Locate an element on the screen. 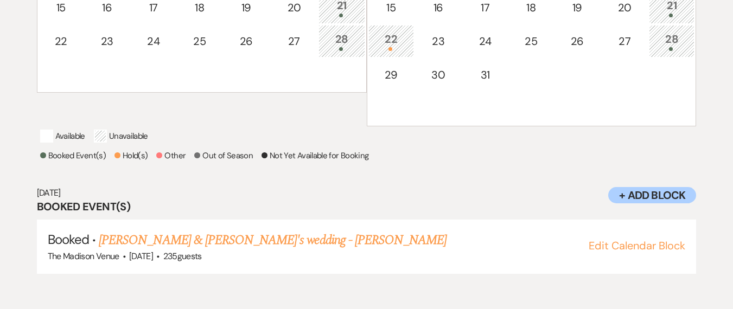 The width and height of the screenshot is (733, 309). p: Available is located at coordinates (62, 136).